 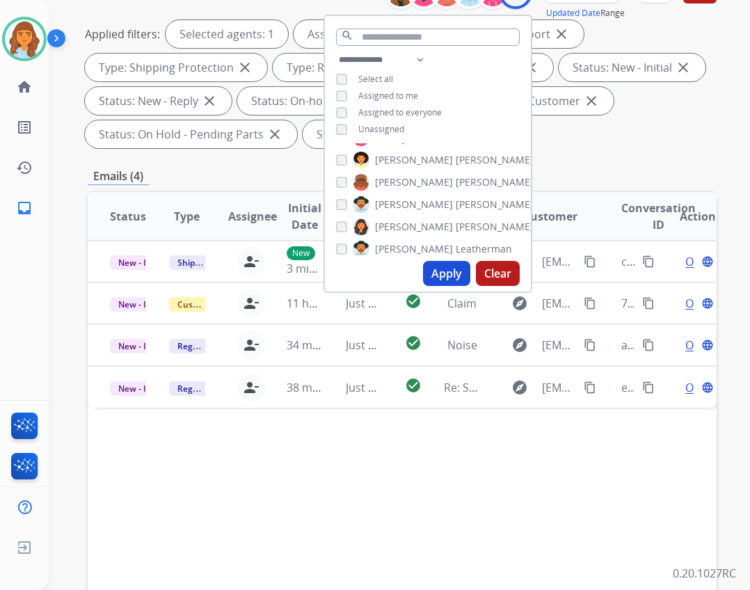 What do you see at coordinates (573, 13) in the screenshot?
I see `button: Updated Date` at bounding box center [573, 13].